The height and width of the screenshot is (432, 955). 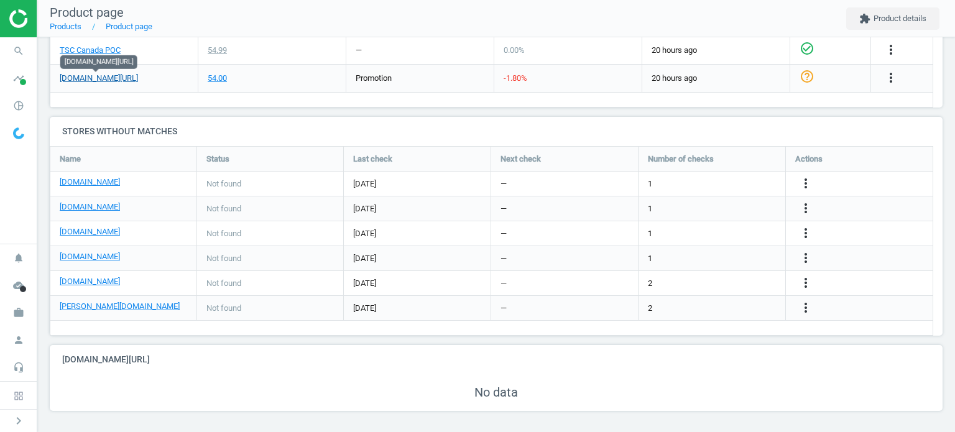 I want to click on i: chevron_right, so click(x=19, y=421).